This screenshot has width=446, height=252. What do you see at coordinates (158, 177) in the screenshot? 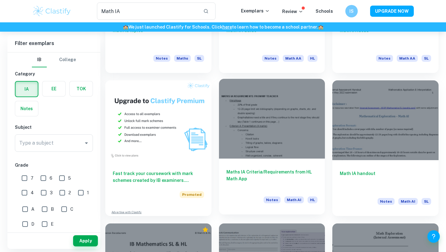
I see `h6: Fast track your coursework with mark schemes created by IB examiners. Upgrade now` at bounding box center [158, 177].